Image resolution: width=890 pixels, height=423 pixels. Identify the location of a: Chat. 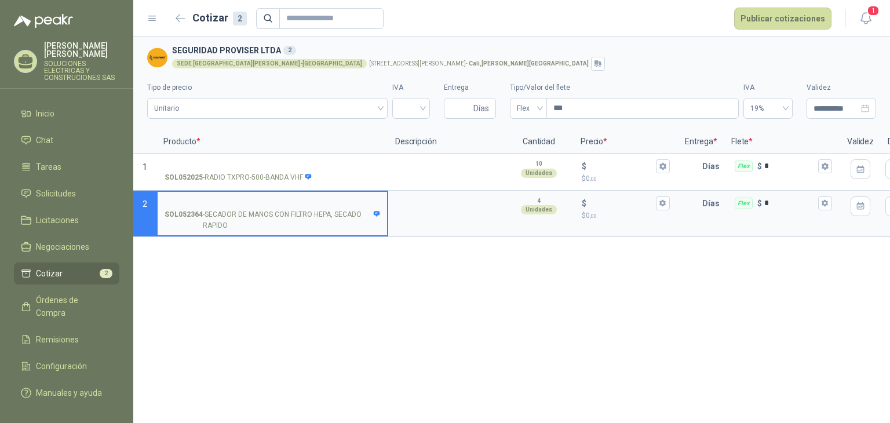
(67, 140).